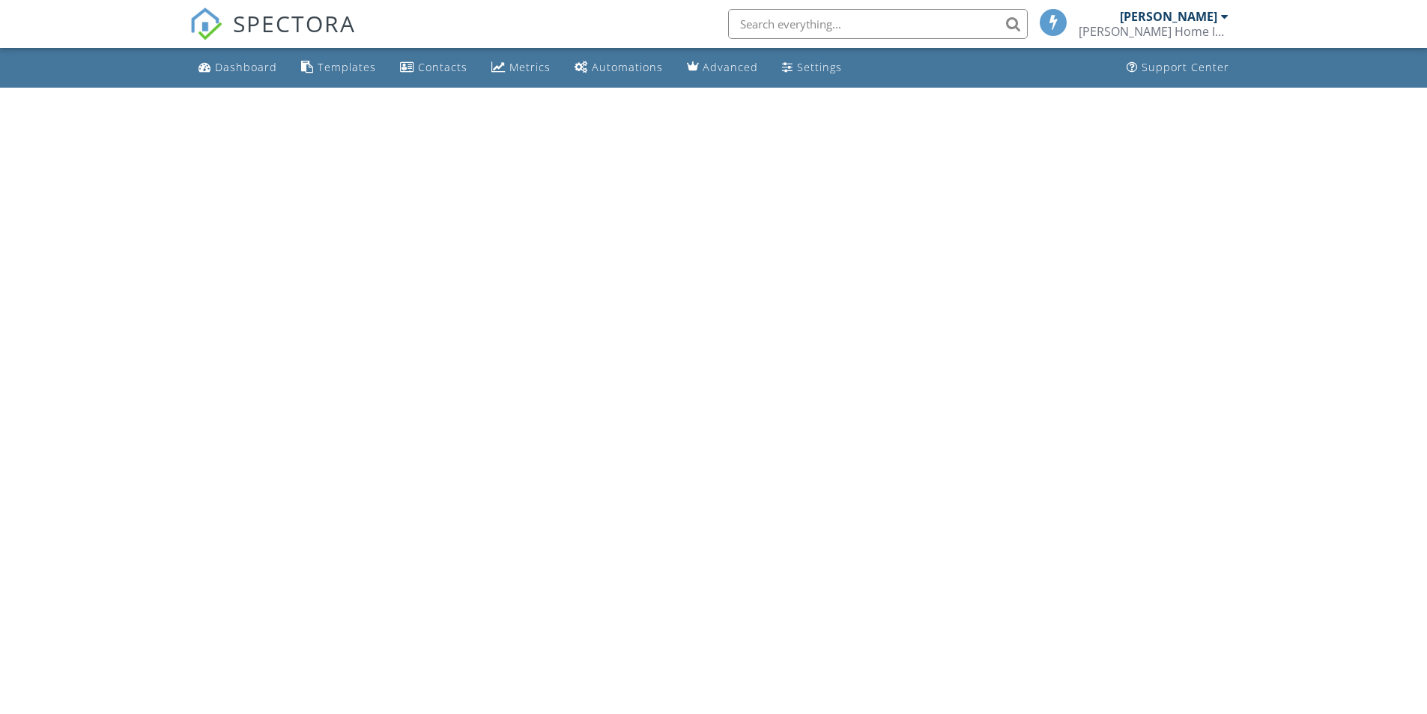 This screenshot has width=1427, height=714. I want to click on img: The Best Home Inspection Software - Spectora, so click(206, 24).